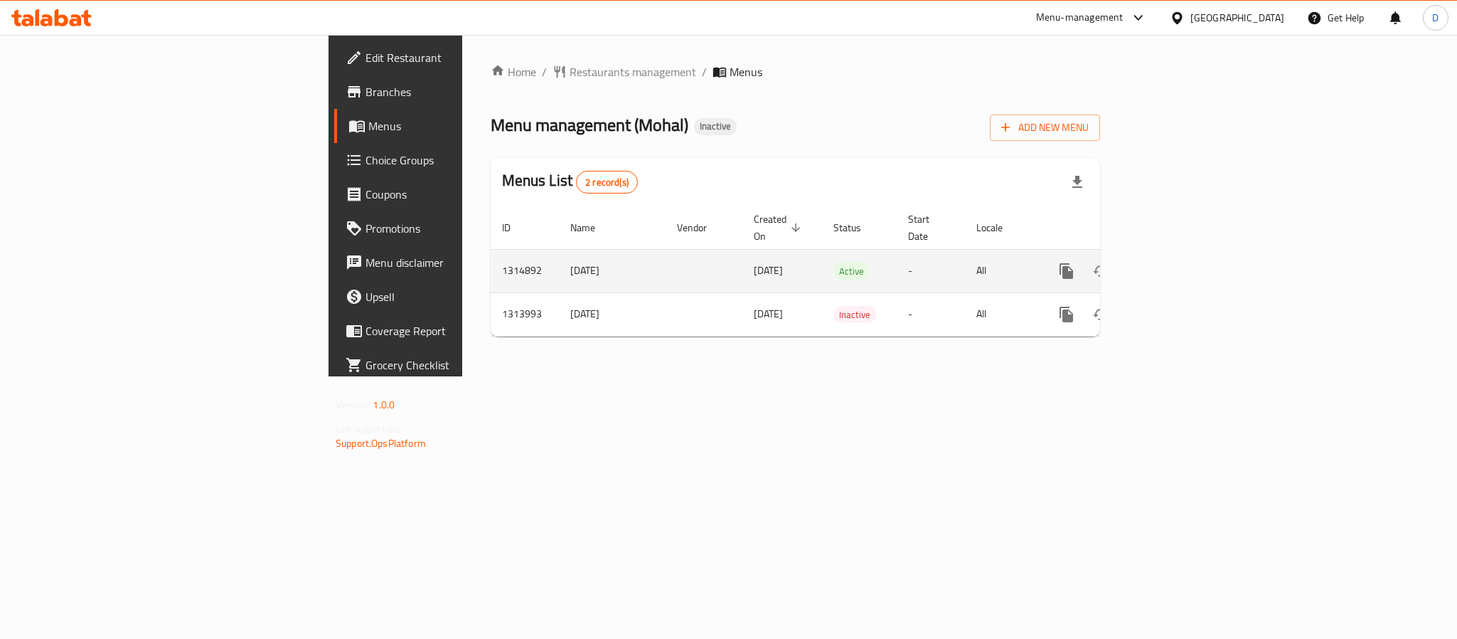 This screenshot has width=1457, height=639. What do you see at coordinates (463, 331) in the screenshot?
I see `span: Coverage Report` at bounding box center [463, 331].